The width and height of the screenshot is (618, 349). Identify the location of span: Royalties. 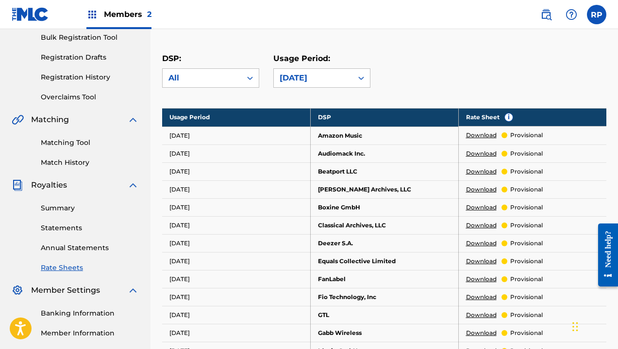
(49, 185).